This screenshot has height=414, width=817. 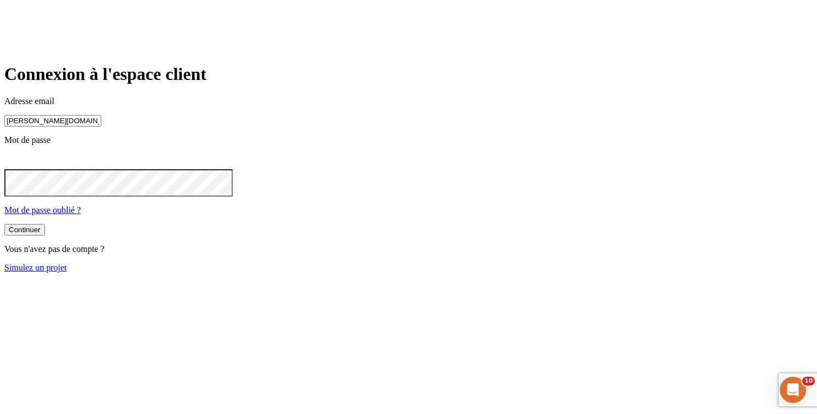 What do you see at coordinates (408, 249) in the screenshot?
I see `p: Vous n'avez pas de compte ?` at bounding box center [408, 249].